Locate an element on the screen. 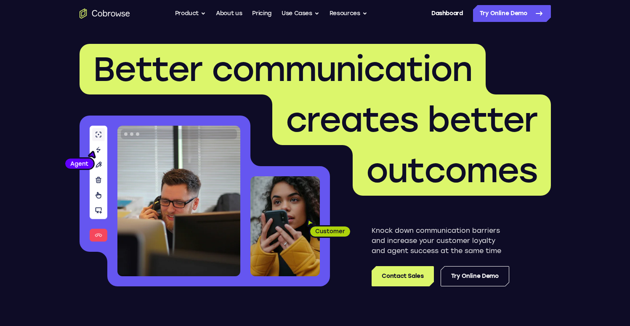 This screenshot has width=630, height=326. span: outcomes is located at coordinates (452, 170).